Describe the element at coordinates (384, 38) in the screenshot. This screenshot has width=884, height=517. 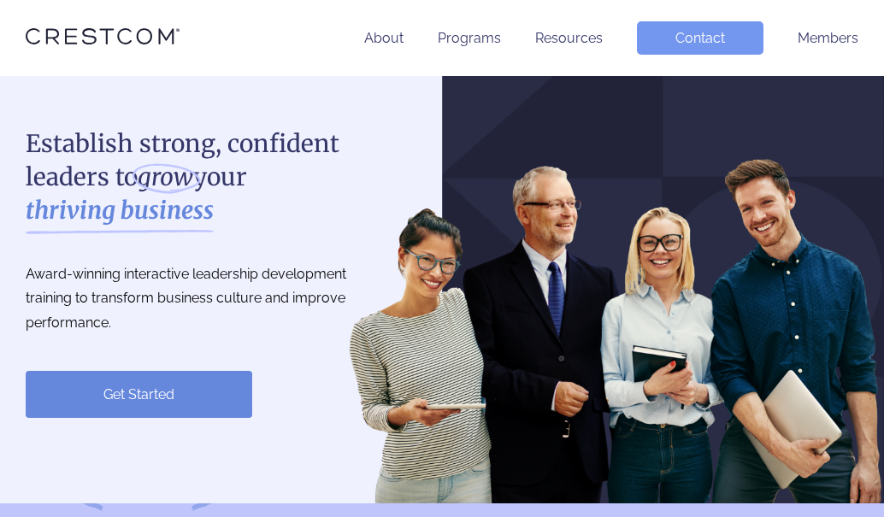
I see `a: About` at that location.